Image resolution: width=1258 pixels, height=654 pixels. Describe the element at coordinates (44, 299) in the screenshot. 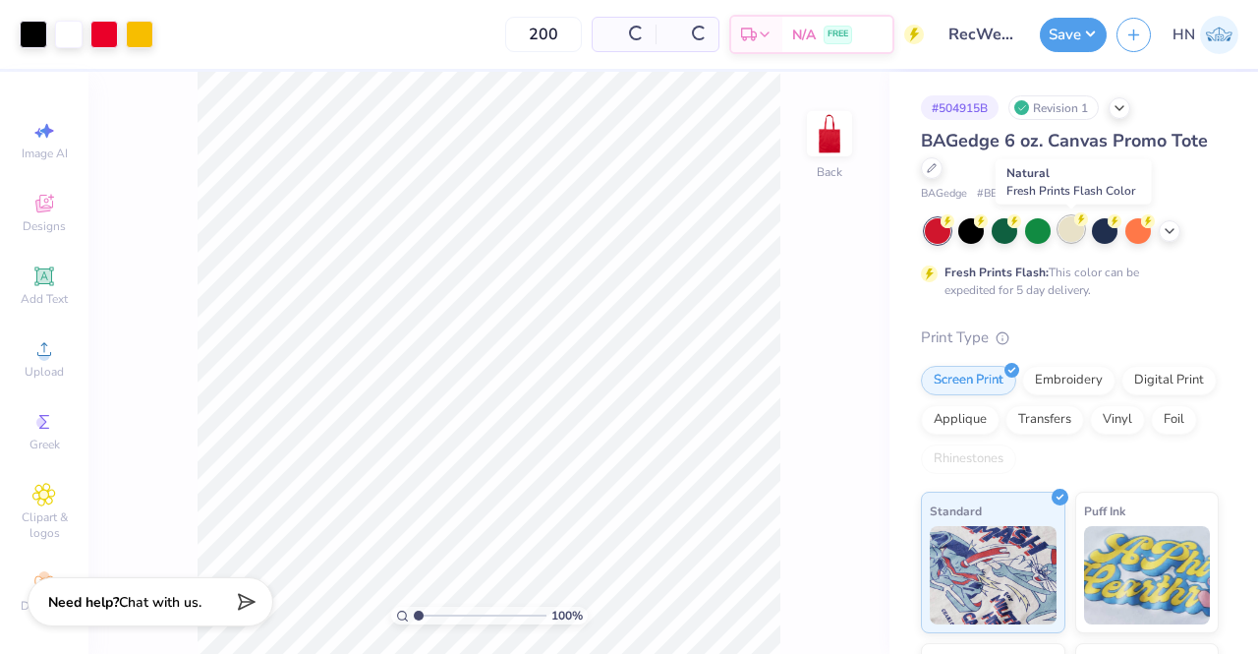

I see `span: Add Text` at that location.